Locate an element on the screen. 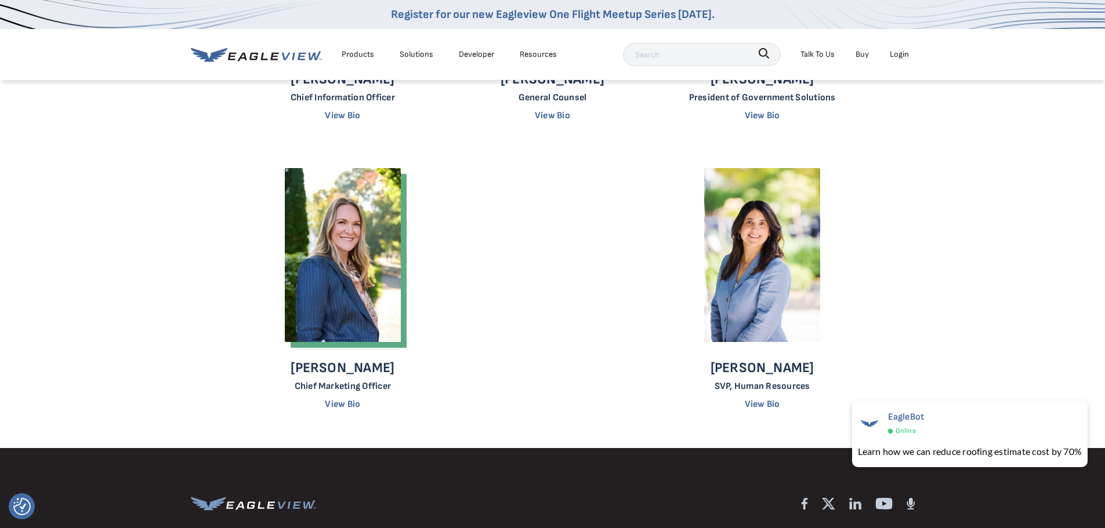 This screenshot has width=1105, height=528. div: Talk To Us is located at coordinates (817, 54).